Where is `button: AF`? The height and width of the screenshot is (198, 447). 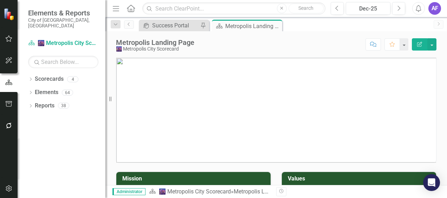 button: AF is located at coordinates (434, 8).